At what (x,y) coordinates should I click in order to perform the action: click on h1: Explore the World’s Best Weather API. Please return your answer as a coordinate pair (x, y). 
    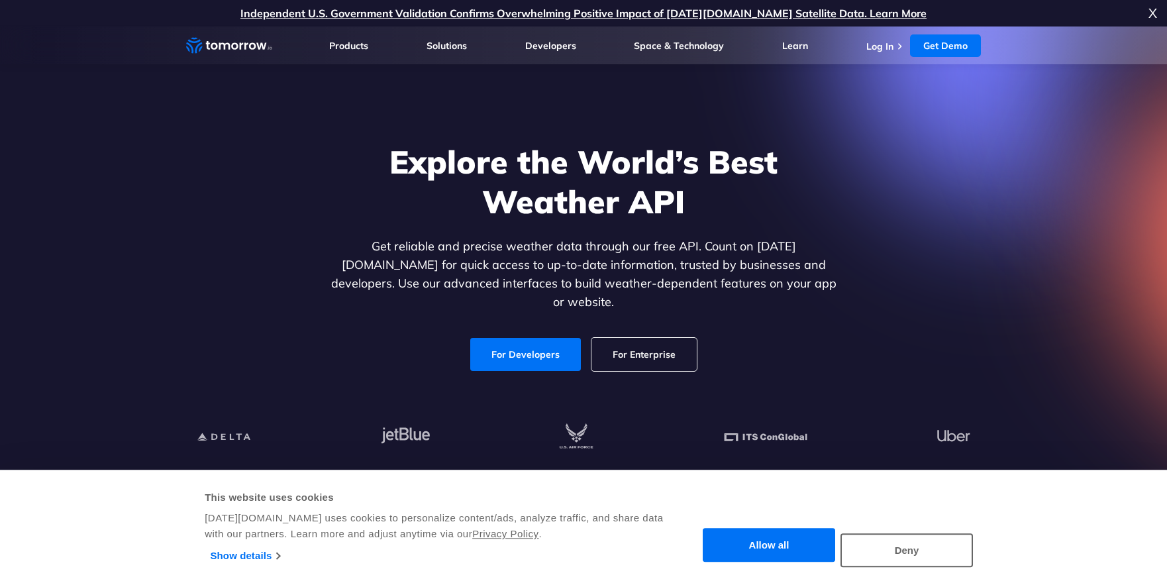
    Looking at the image, I should click on (584, 181).